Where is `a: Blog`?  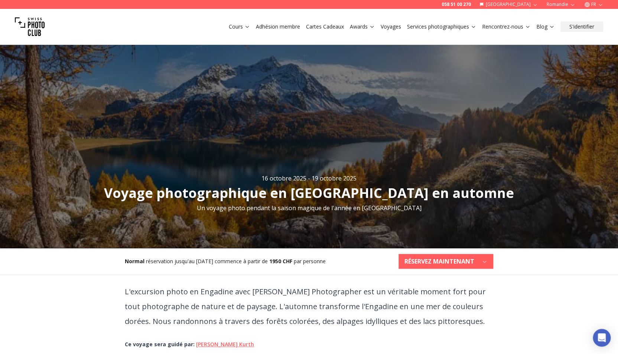 a: Blog is located at coordinates (545, 27).